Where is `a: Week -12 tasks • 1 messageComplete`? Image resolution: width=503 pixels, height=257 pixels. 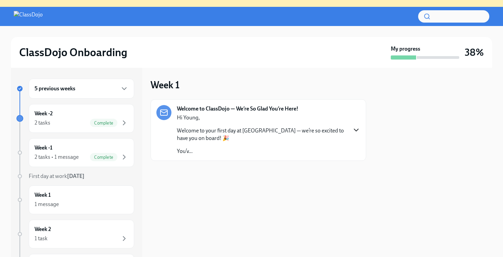 a: Week -12 tasks • 1 messageComplete is located at coordinates (75, 153).